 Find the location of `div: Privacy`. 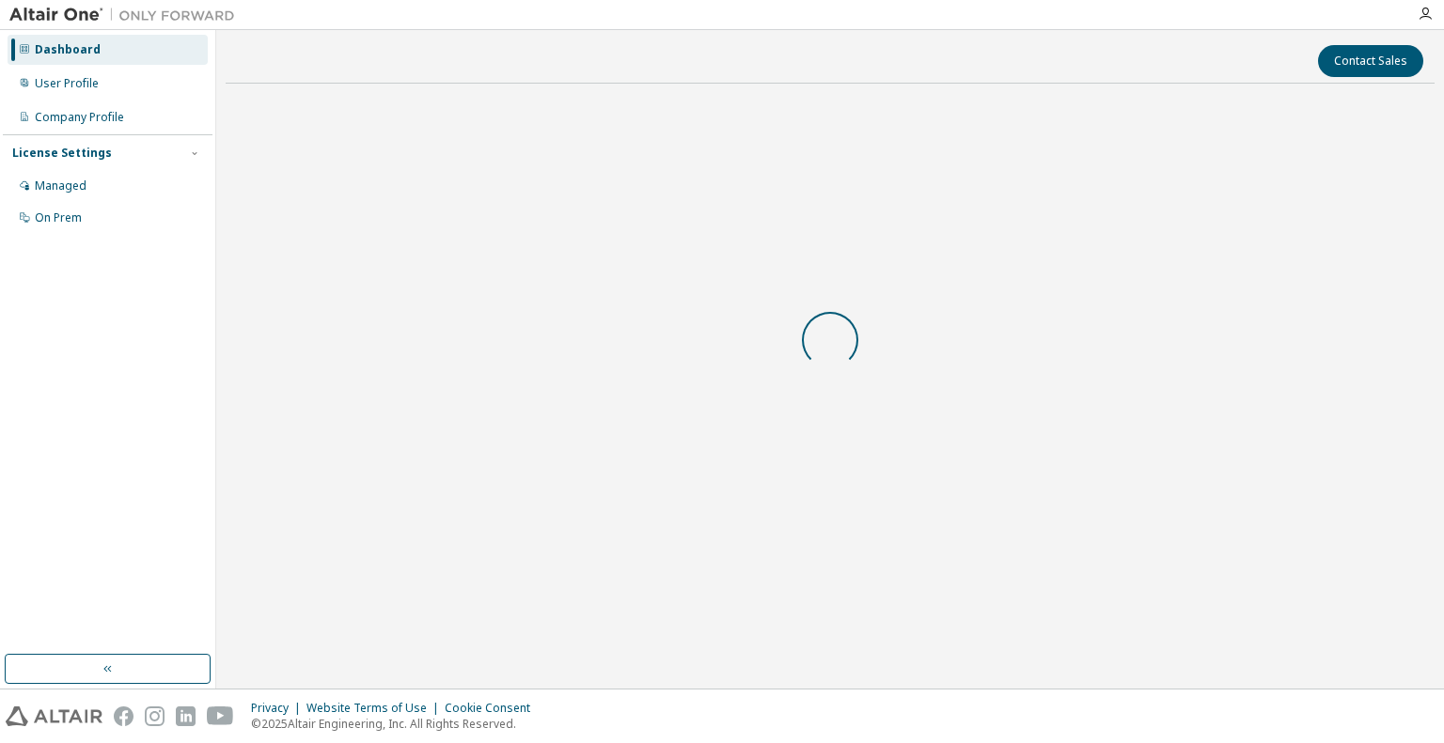

div: Privacy is located at coordinates (278, 709).